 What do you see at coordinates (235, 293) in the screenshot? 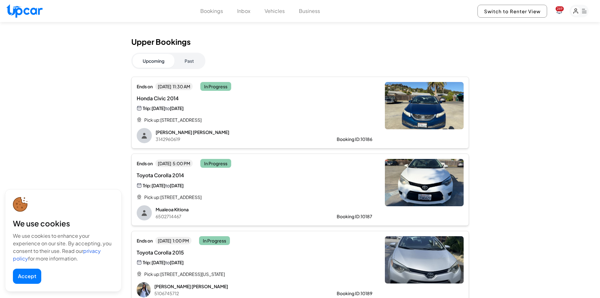
I see `p: 5106745712` at bounding box center [235, 293].